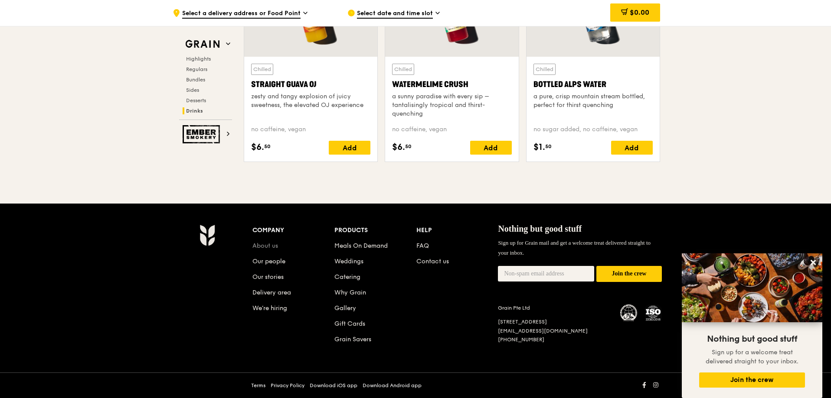 Image resolution: width=831 pixels, height=398 pixels. Describe the element at coordinates (432, 261) in the screenshot. I see `a: Contact us` at that location.